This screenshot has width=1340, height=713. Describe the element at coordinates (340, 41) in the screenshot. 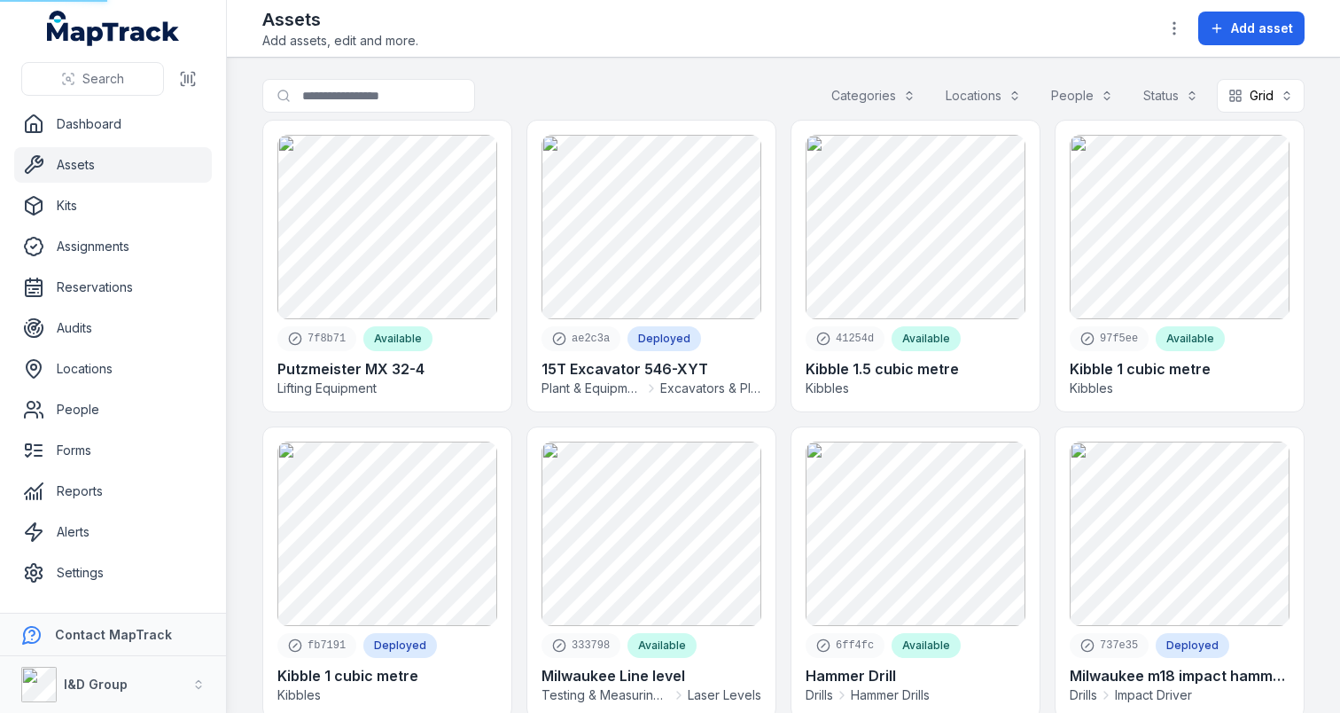

I see `span: Add assets, edit and more.` at that location.